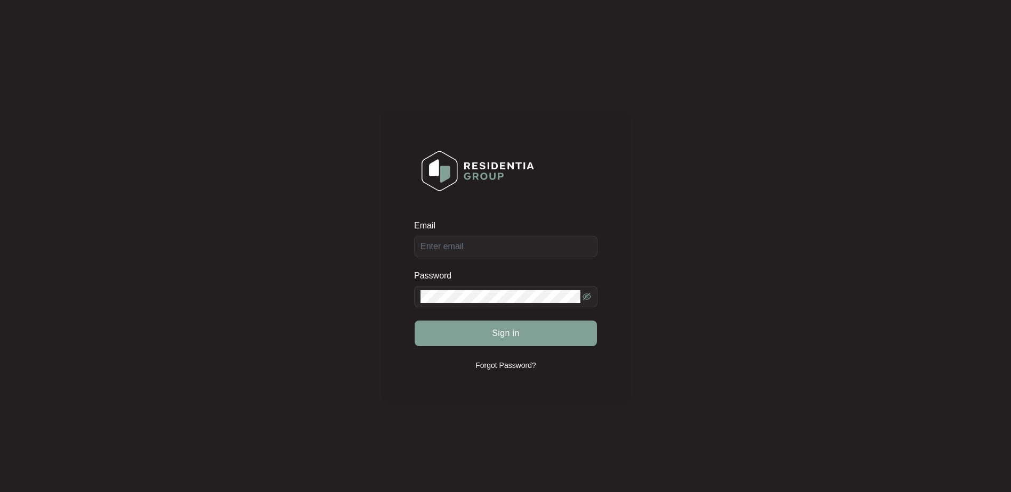  Describe the element at coordinates (587, 297) in the screenshot. I see `span: eye-invisible` at that location.